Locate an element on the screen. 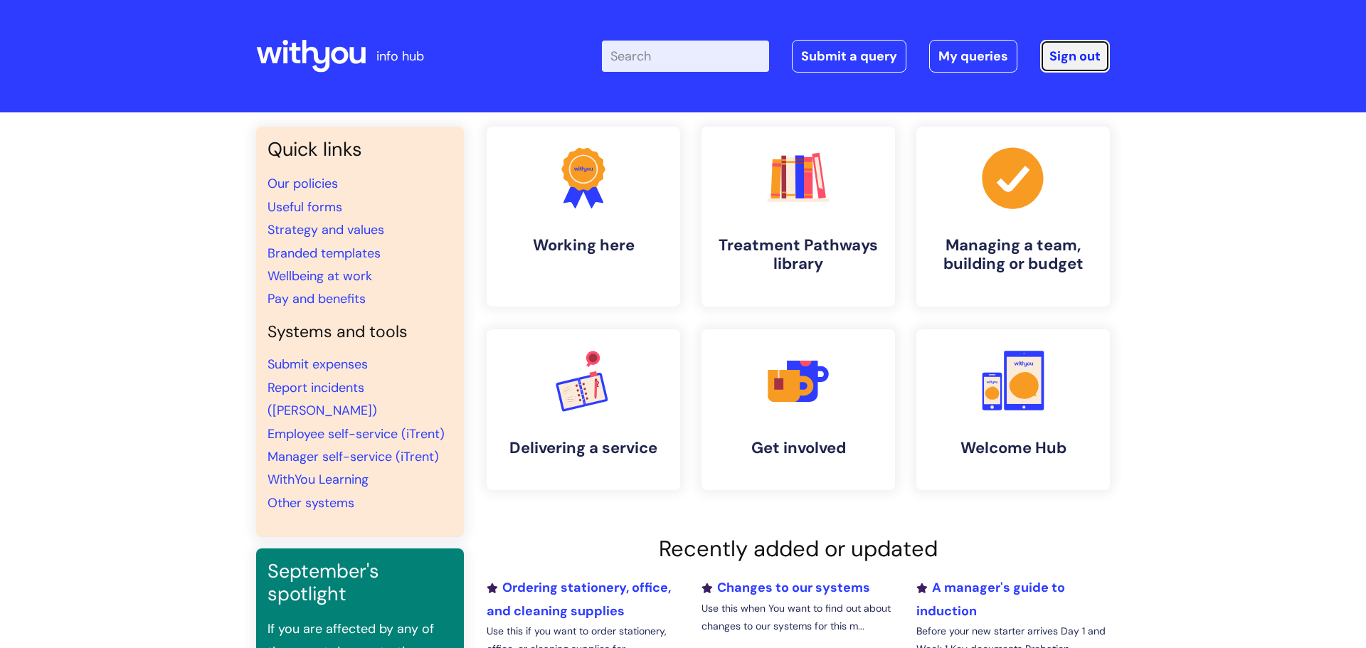 This screenshot has height=648, width=1366. a: My queries is located at coordinates (973, 56).